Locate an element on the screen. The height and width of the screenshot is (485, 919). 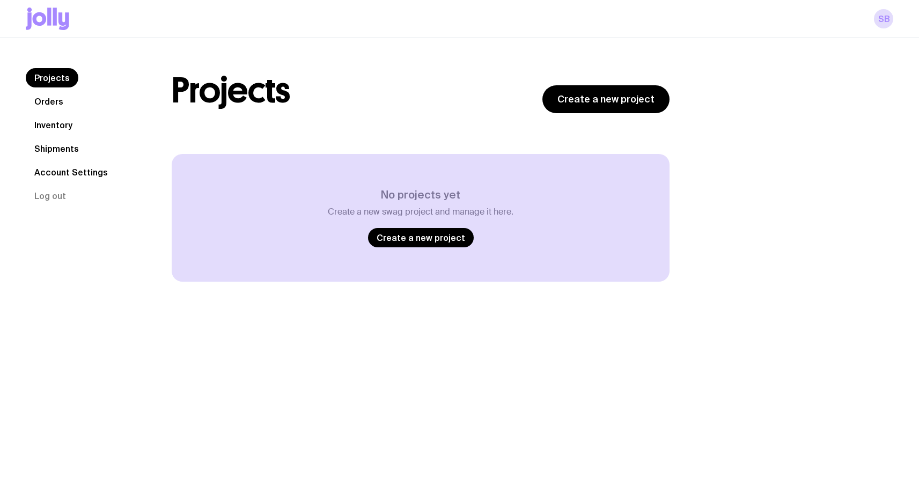
a: Account Settings is located at coordinates (71, 172).